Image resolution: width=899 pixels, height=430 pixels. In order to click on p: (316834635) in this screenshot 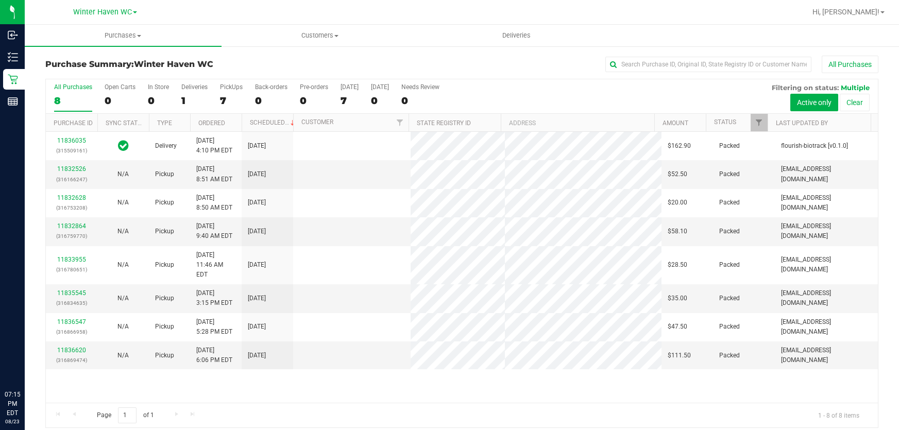, I will do `click(72, 303)`.